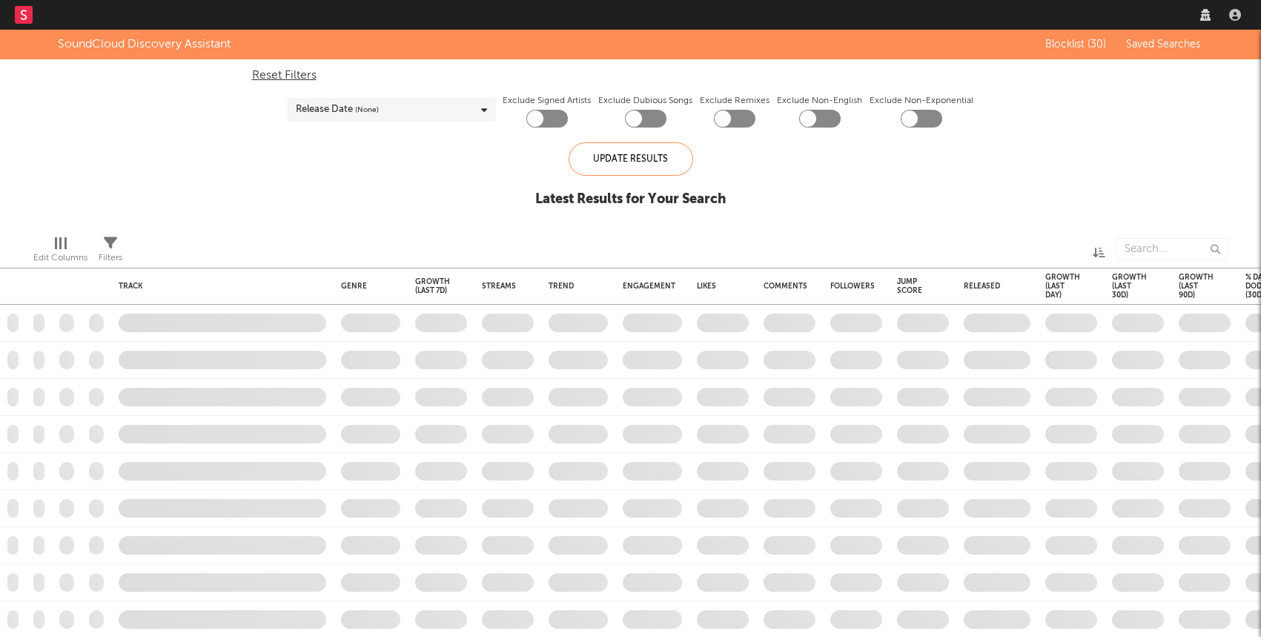 This screenshot has height=637, width=1261. Describe the element at coordinates (649, 286) in the screenshot. I see `div: Engagement` at that location.